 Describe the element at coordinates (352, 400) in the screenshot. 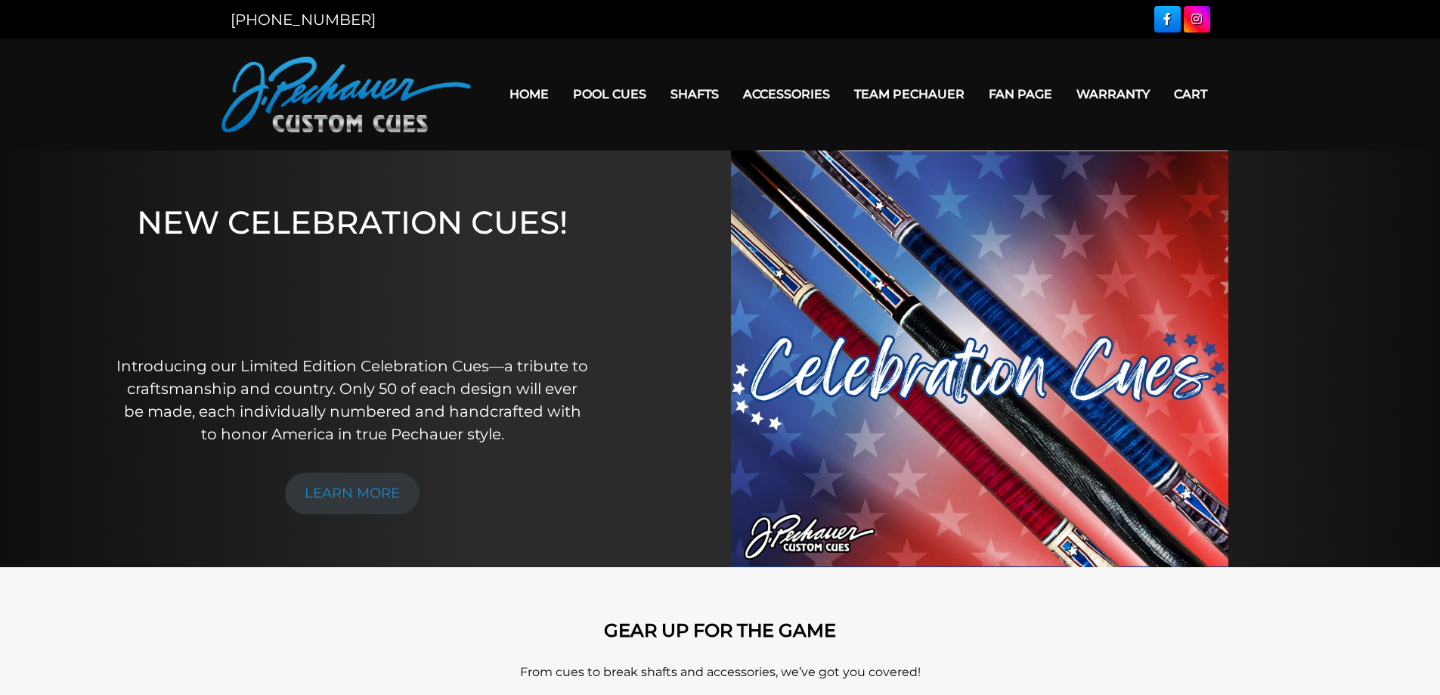

I see `p: Introducing our Limited Edition Celebration Cues—a tribute to craftsmanship and country. Only 50 ...` at that location.